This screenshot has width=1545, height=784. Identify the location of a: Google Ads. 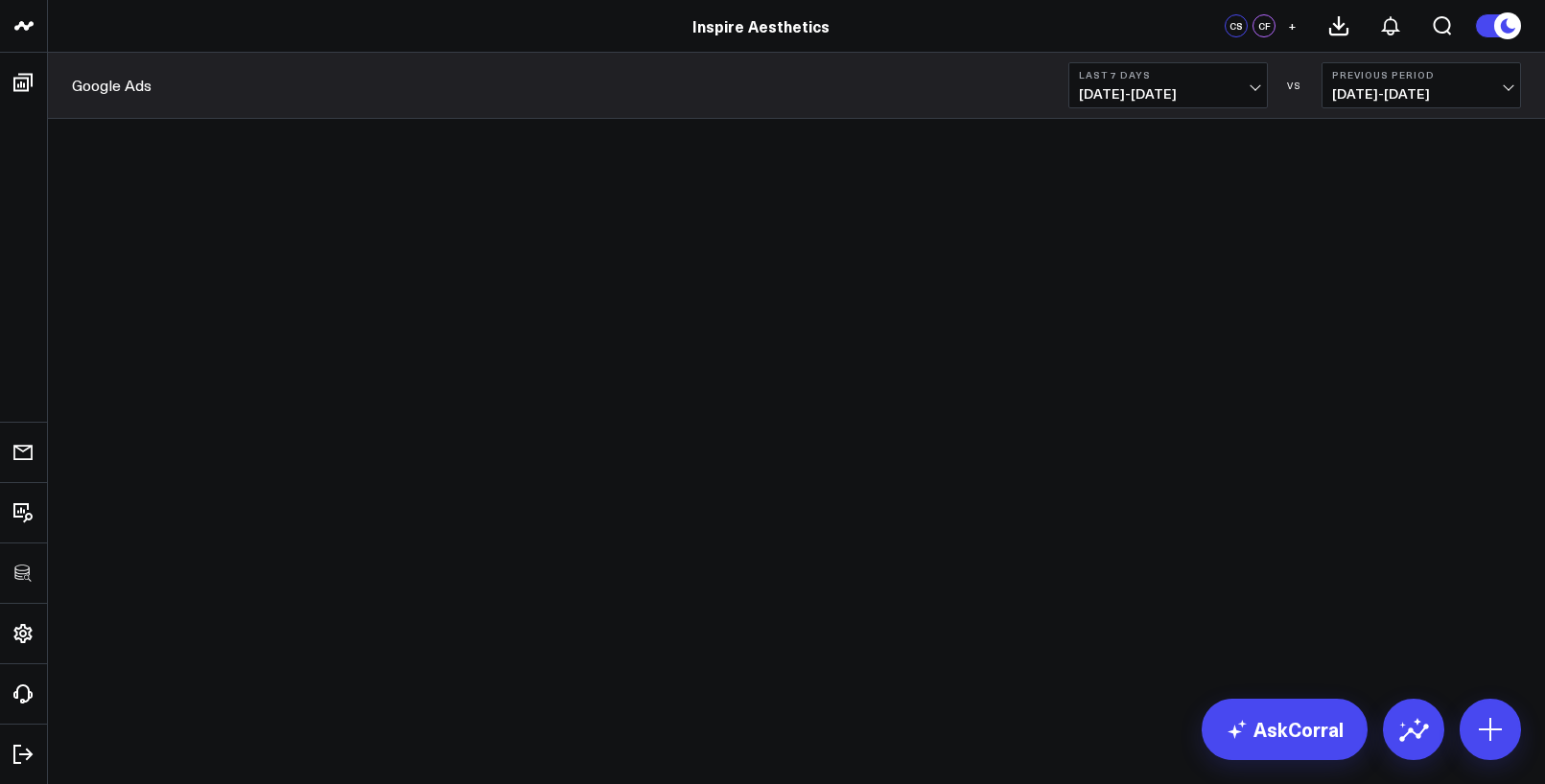
(111, 85).